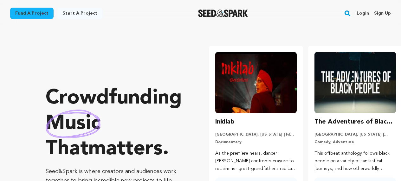 Image resolution: width=401 pixels, height=181 pixels. I want to click on p: Crowdfunding that ., so click(115, 124).